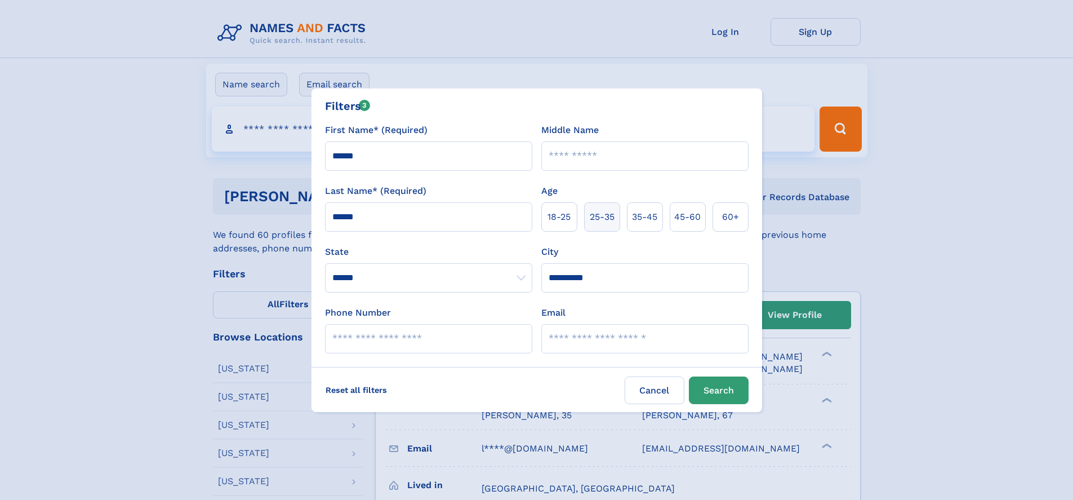 The height and width of the screenshot is (500, 1073). Describe the element at coordinates (356, 390) in the screenshot. I see `label: Reset all filters` at that location.